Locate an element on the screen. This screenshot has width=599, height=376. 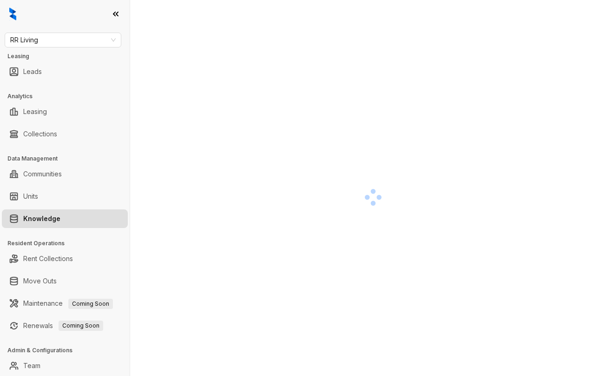
li: Collections is located at coordinates (65, 134).